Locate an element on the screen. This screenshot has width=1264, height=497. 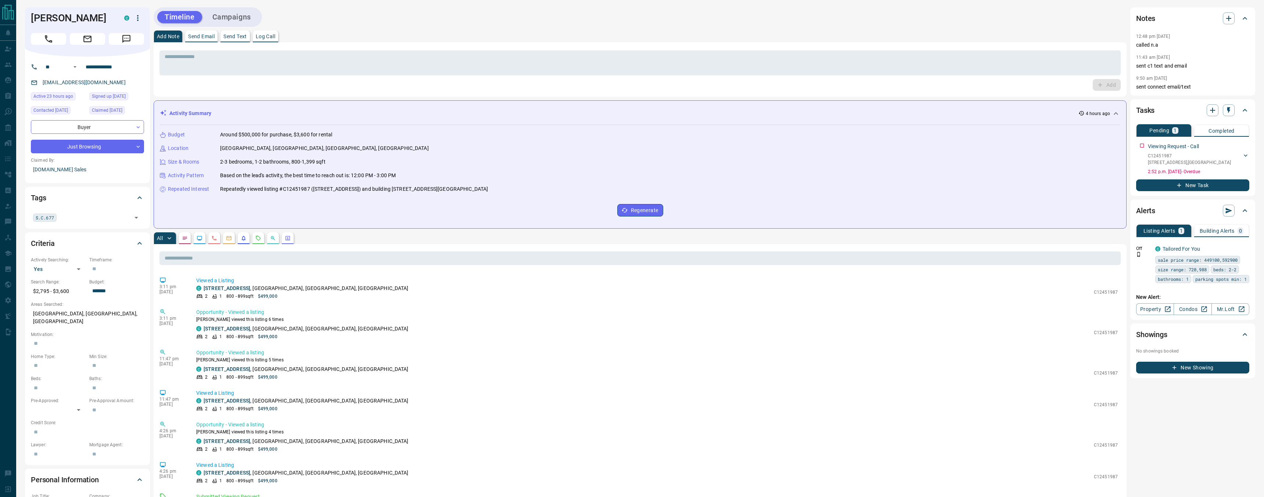
div: Thu May 17 2018 is located at coordinates (117, 97).